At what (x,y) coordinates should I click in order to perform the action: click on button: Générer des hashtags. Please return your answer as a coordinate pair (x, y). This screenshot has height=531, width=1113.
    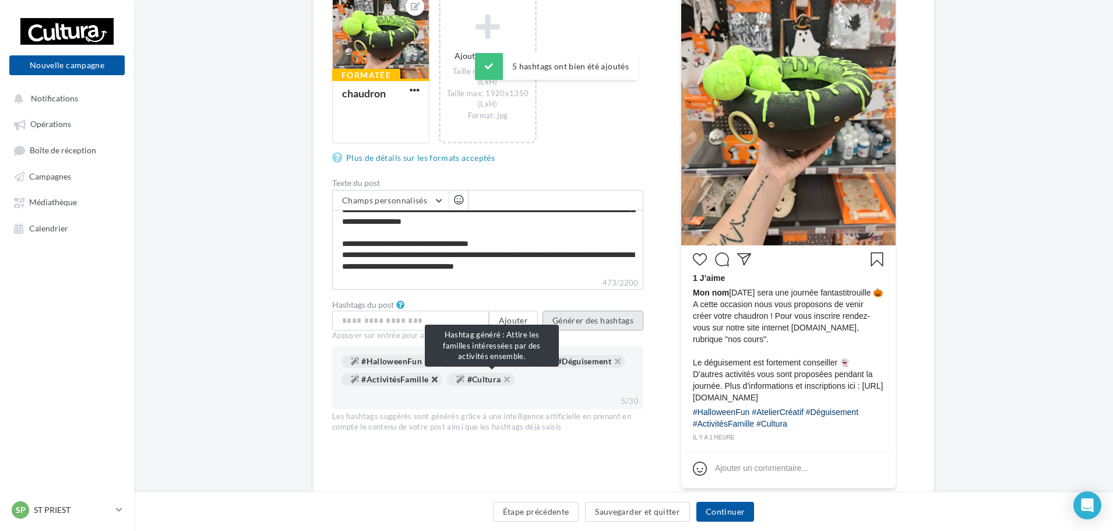
    Looking at the image, I should click on (592, 320).